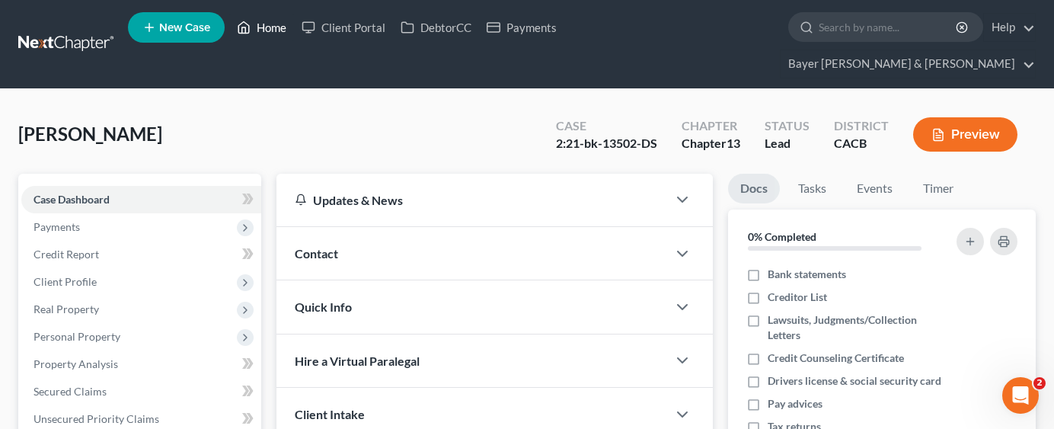 The height and width of the screenshot is (429, 1054). Describe the element at coordinates (939, 188) in the screenshot. I see `a: Timer` at that location.